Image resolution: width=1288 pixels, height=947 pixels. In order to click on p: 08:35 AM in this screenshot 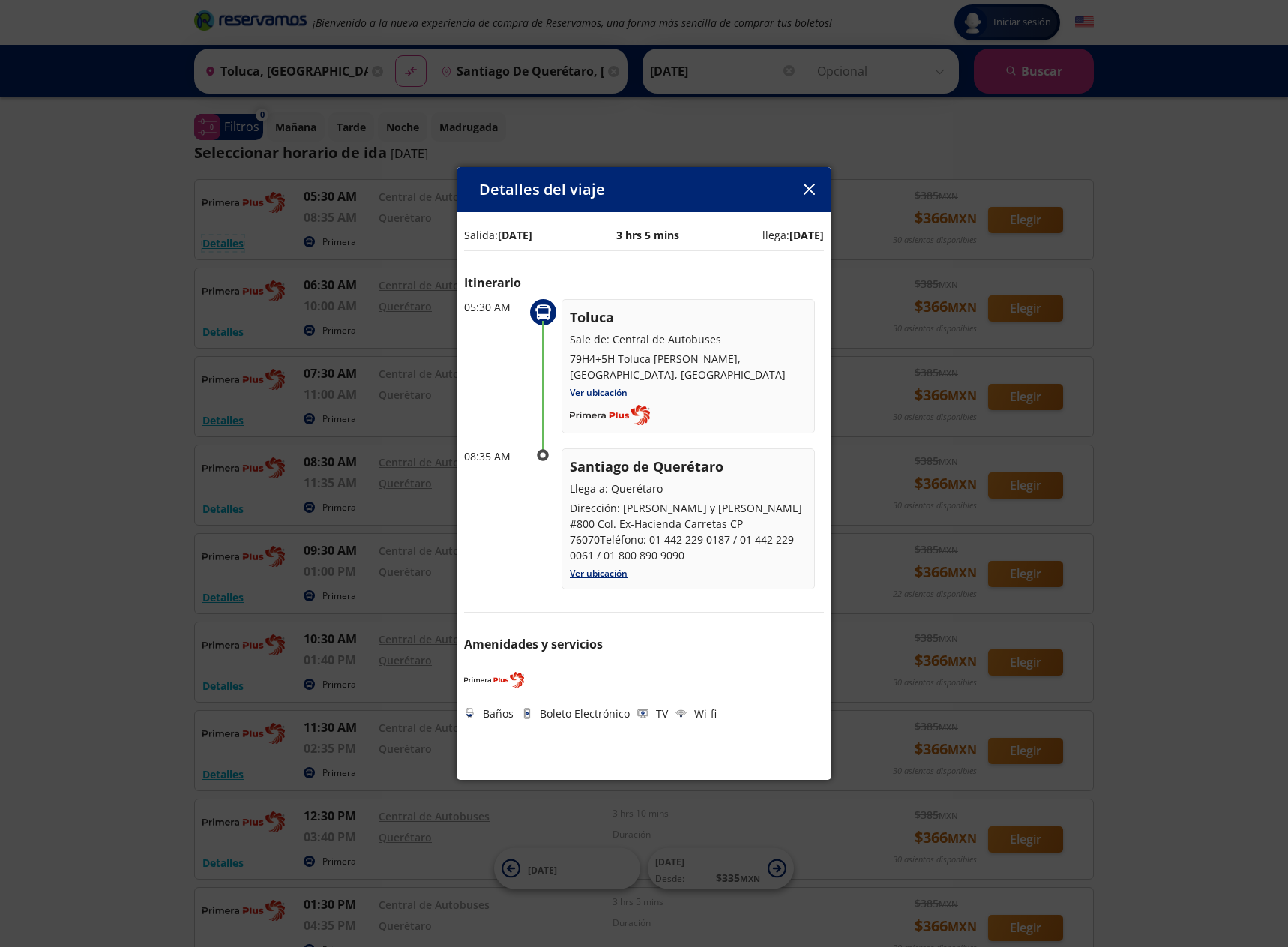, I will do `click(494, 455)`.